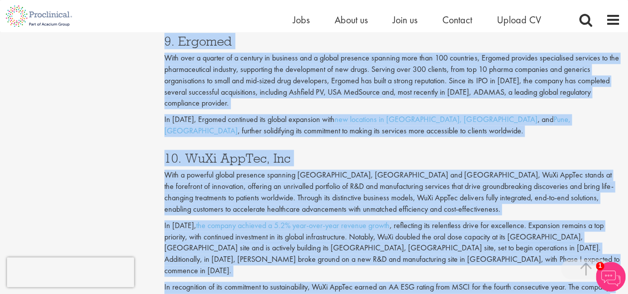 The width and height of the screenshot is (628, 294). I want to click on span: Join us, so click(405, 20).